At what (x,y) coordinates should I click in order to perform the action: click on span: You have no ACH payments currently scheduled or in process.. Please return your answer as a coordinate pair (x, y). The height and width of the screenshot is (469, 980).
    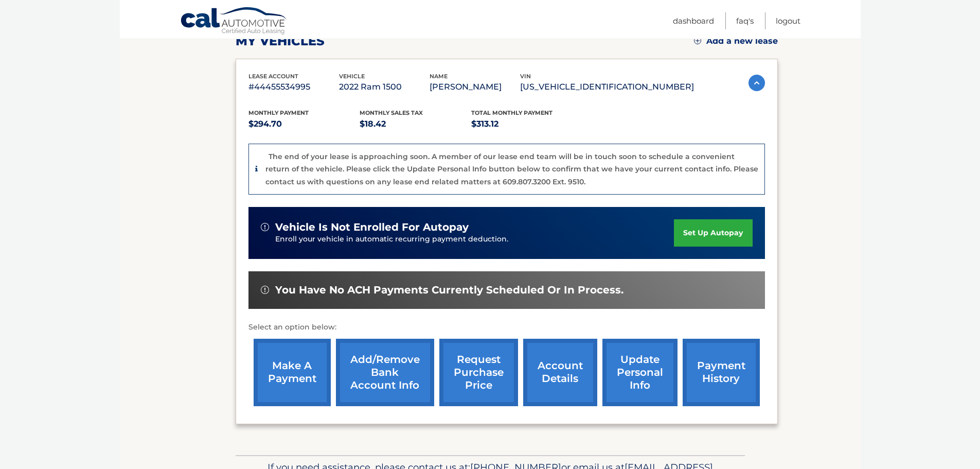
    Looking at the image, I should click on (449, 290).